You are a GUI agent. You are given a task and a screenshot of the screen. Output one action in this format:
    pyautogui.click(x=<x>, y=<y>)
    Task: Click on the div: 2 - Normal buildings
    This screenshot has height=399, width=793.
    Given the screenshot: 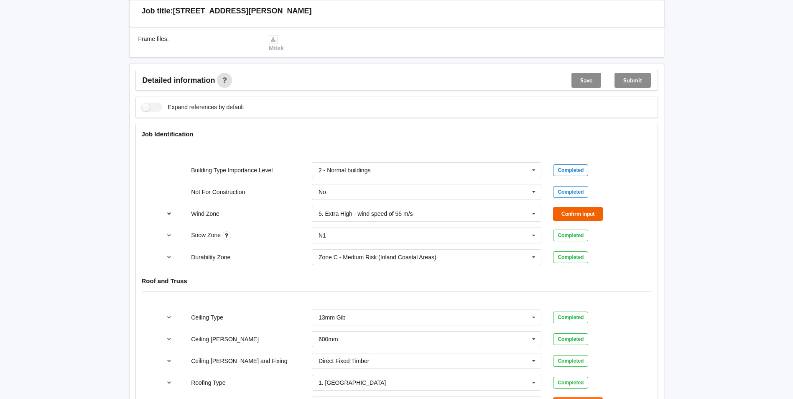 What is the action you would take?
    pyautogui.click(x=344, y=170)
    